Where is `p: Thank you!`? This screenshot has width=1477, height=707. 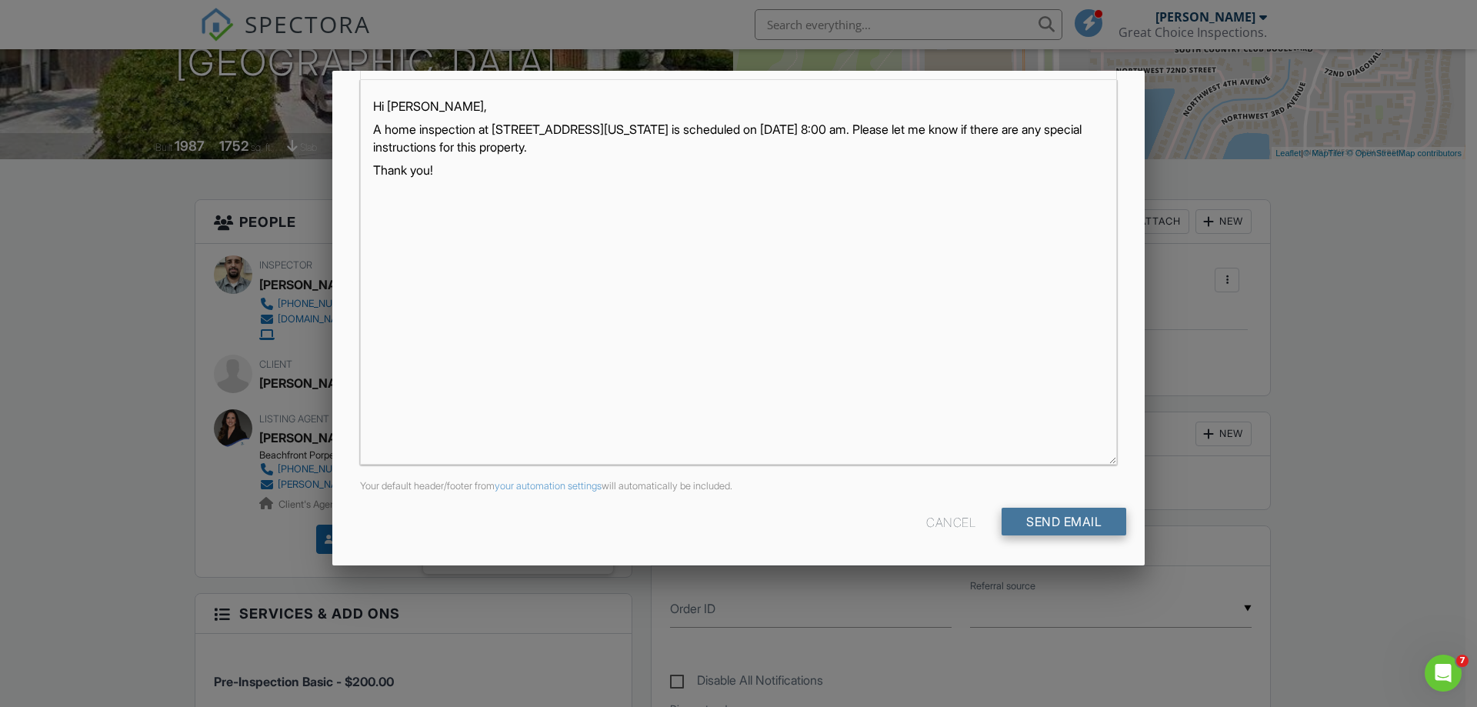
p: Thank you! is located at coordinates (739, 170).